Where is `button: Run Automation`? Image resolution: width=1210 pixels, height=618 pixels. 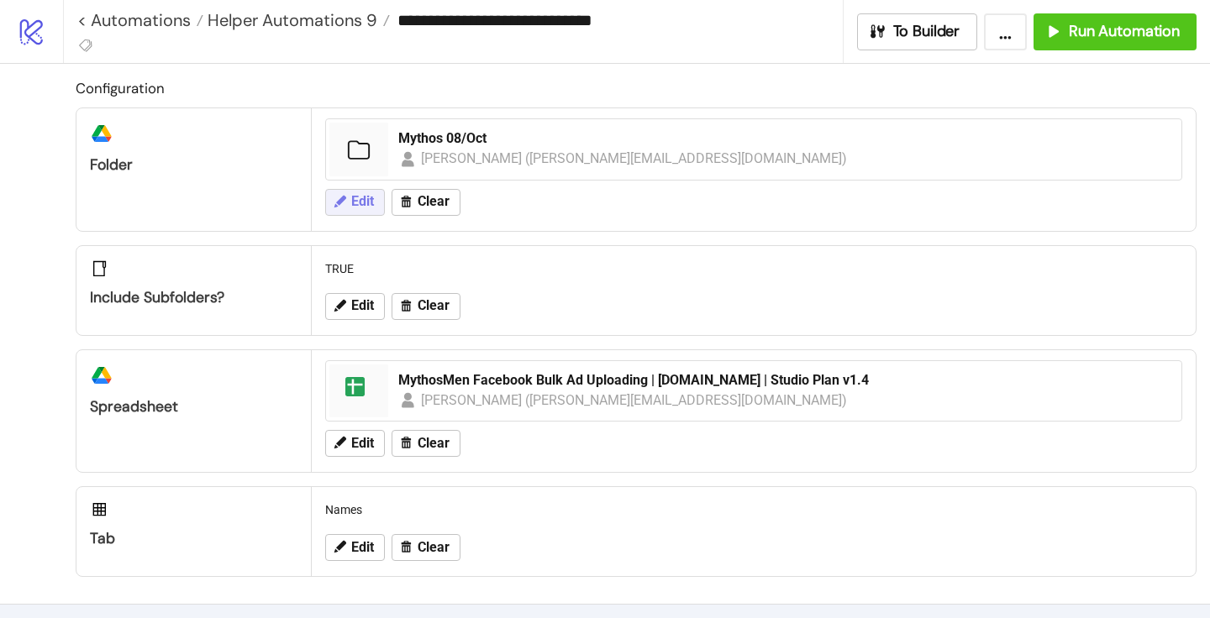
button: Run Automation is located at coordinates (1115, 32).